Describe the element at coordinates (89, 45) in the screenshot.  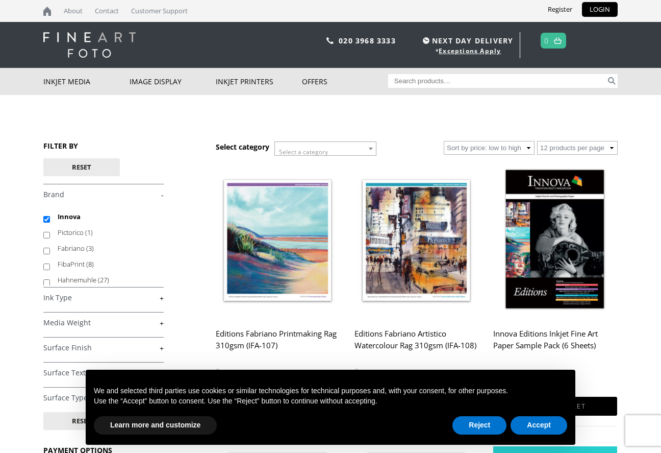
I see `img: logo-white.svg` at that location.